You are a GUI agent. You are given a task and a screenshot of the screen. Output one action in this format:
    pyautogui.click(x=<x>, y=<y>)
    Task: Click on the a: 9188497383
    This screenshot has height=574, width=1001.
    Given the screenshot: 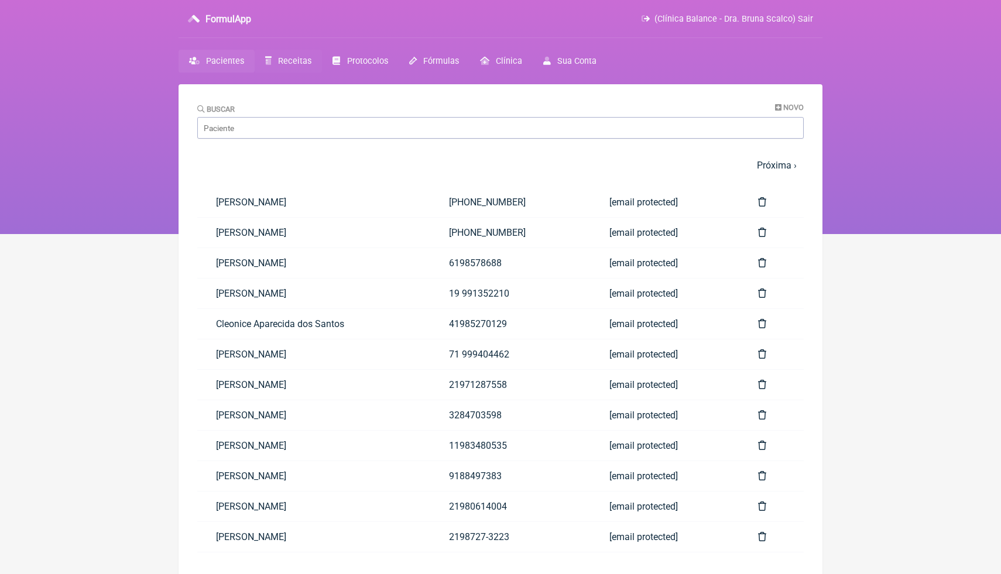 What is the action you would take?
    pyautogui.click(x=510, y=476)
    